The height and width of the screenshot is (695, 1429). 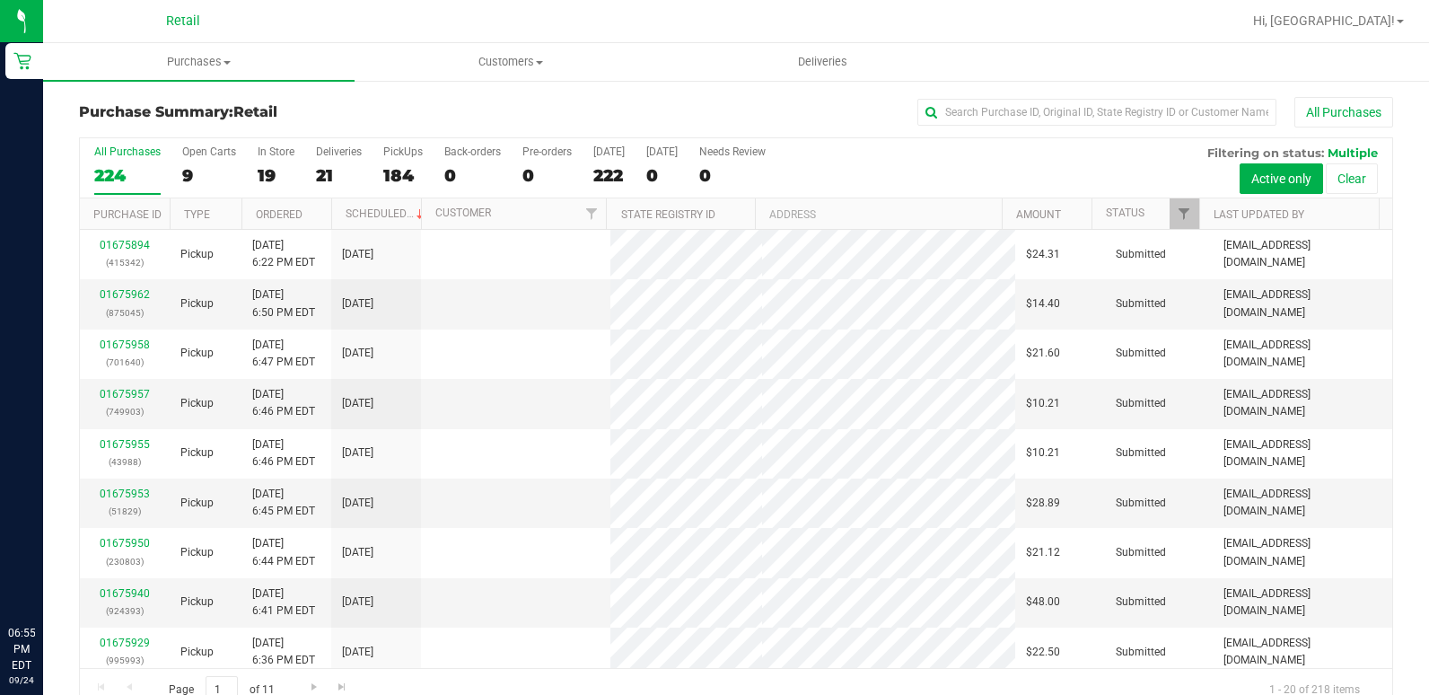 What do you see at coordinates (22, 679) in the screenshot?
I see `p: 09/24` at bounding box center [22, 679].